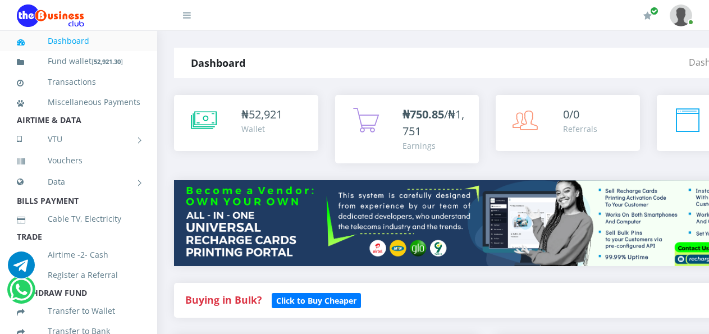  I want to click on a: Vouchers, so click(79, 161).